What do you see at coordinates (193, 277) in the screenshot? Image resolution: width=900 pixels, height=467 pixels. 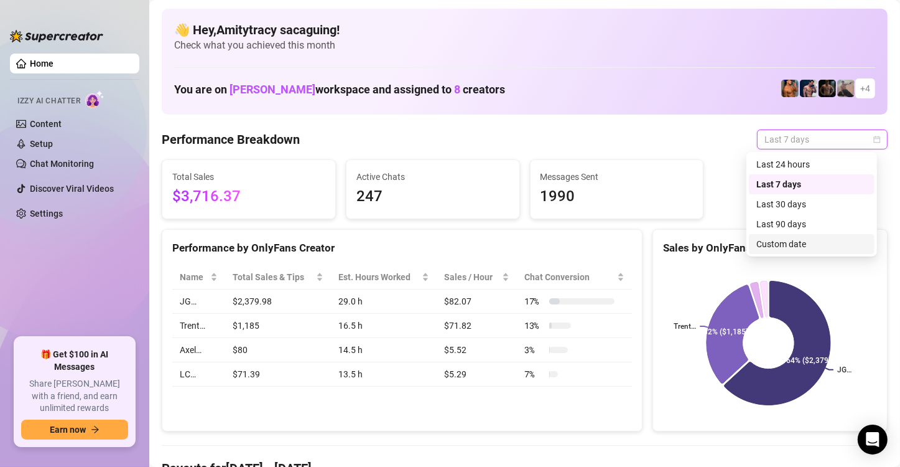 I see `span: Name` at bounding box center [193, 277].